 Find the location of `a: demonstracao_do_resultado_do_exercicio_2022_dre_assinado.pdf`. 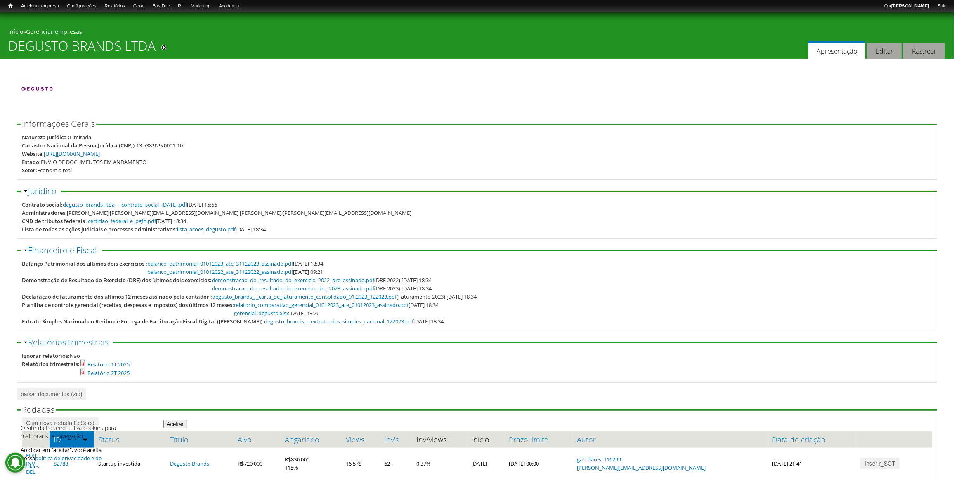

a: demonstracao_do_resultado_do_exercicio_2022_dre_assinado.pdf is located at coordinates (293, 280).